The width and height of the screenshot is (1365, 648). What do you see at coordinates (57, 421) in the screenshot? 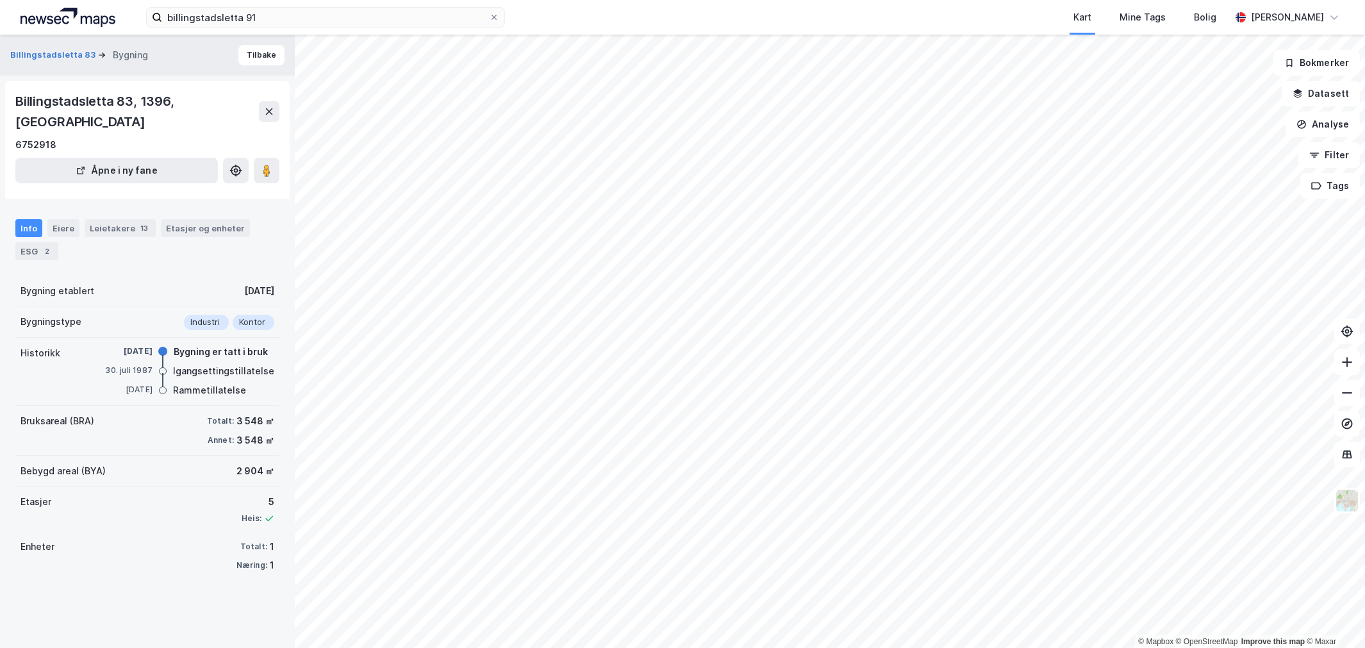
I see `div: Bruksareal (BRA)` at bounding box center [57, 421].